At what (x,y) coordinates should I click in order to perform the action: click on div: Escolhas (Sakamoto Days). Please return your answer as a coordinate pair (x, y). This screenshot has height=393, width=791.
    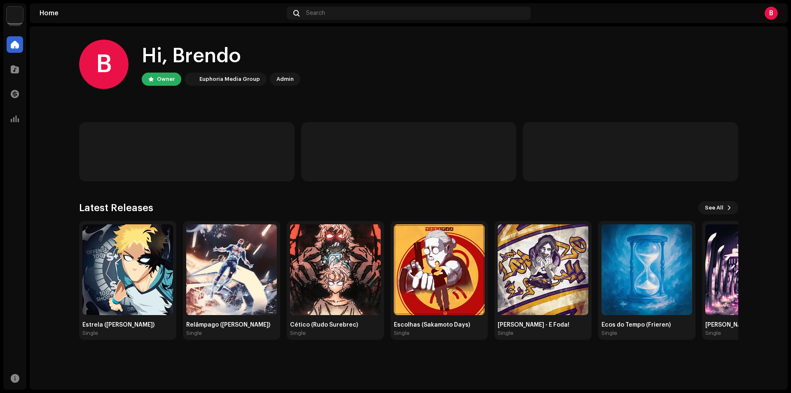
    Looking at the image, I should click on (439, 325).